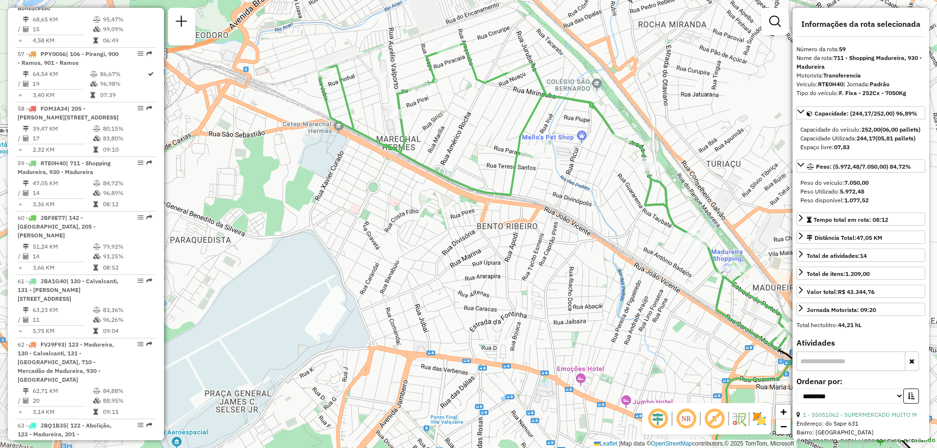 This screenshot has width=937, height=448. I want to click on a: Nova sessão e pesquisa, so click(181, 22).